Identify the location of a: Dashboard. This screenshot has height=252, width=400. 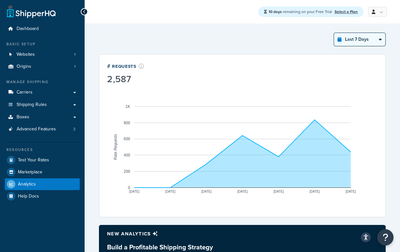
(42, 29).